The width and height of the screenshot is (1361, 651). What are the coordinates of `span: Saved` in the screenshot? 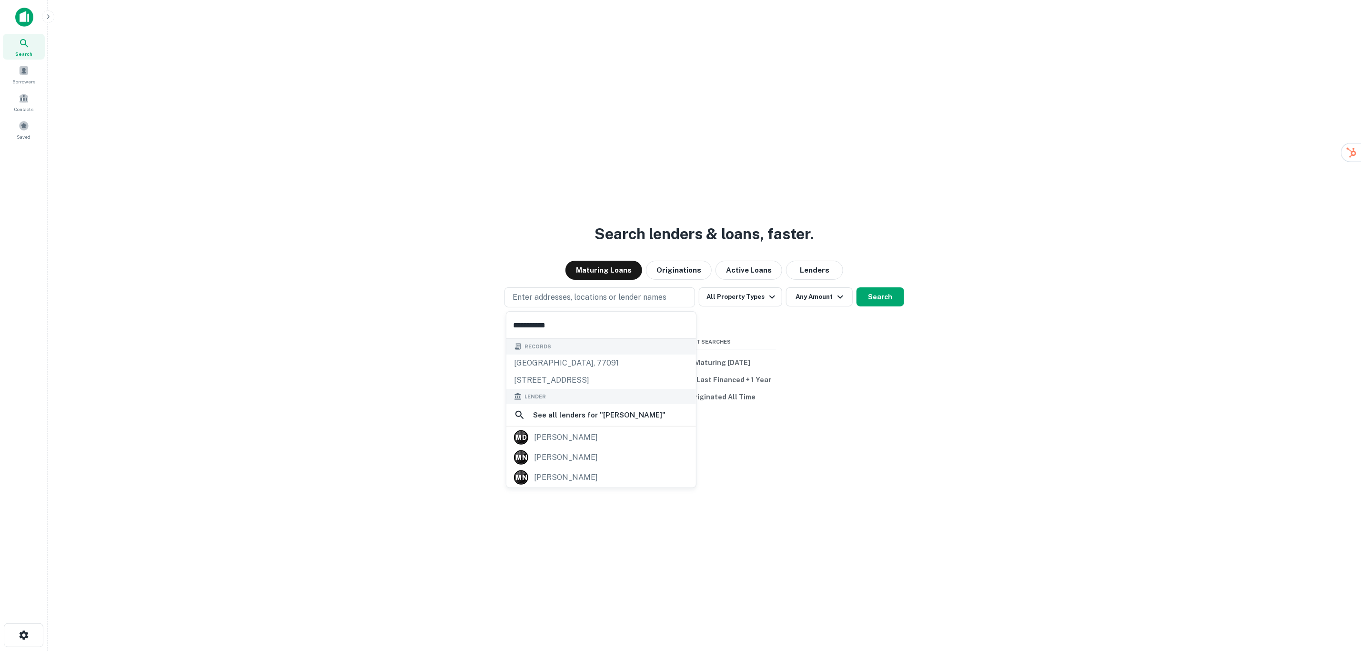 It's located at (24, 137).